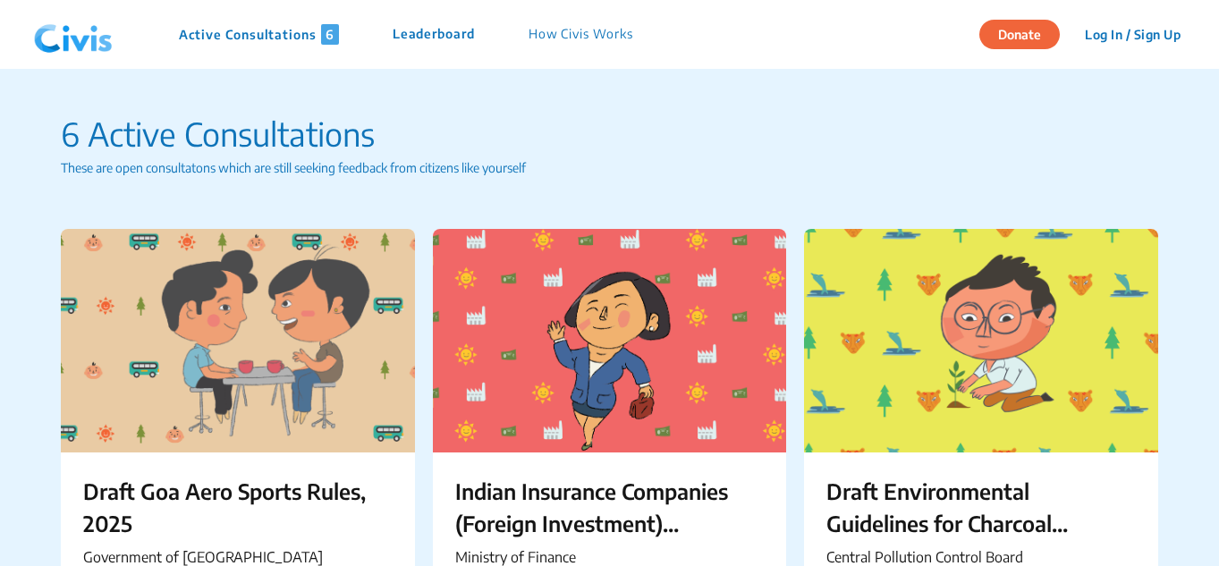 The width and height of the screenshot is (1219, 566). I want to click on span: 6, so click(330, 34).